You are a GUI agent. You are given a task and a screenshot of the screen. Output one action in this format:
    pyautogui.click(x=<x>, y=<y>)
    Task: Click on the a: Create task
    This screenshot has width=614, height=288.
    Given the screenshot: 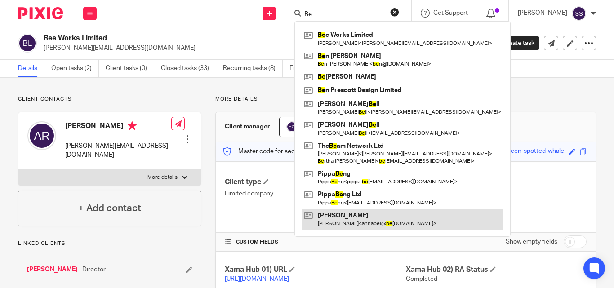 What is the action you would take?
    pyautogui.click(x=513, y=43)
    